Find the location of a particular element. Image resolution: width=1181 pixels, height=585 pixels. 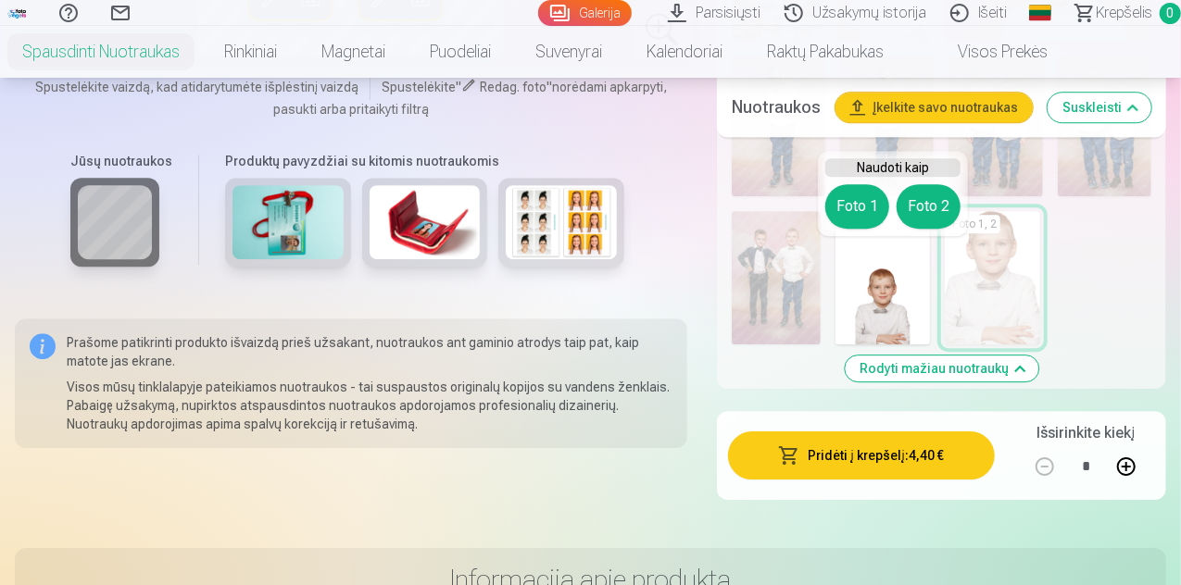

span: Krepšelis is located at coordinates (1124, 13).